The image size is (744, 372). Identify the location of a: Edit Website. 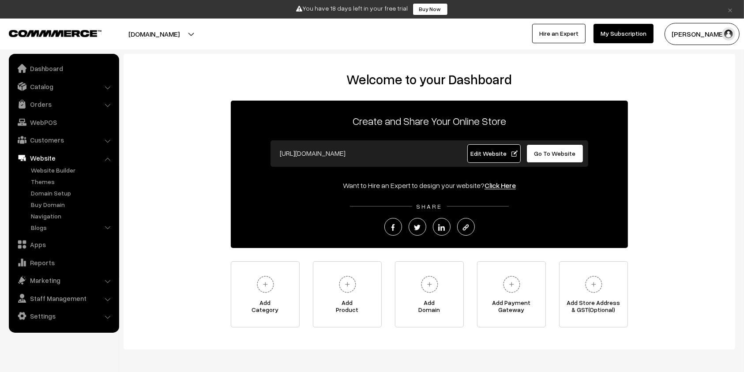
(495, 154).